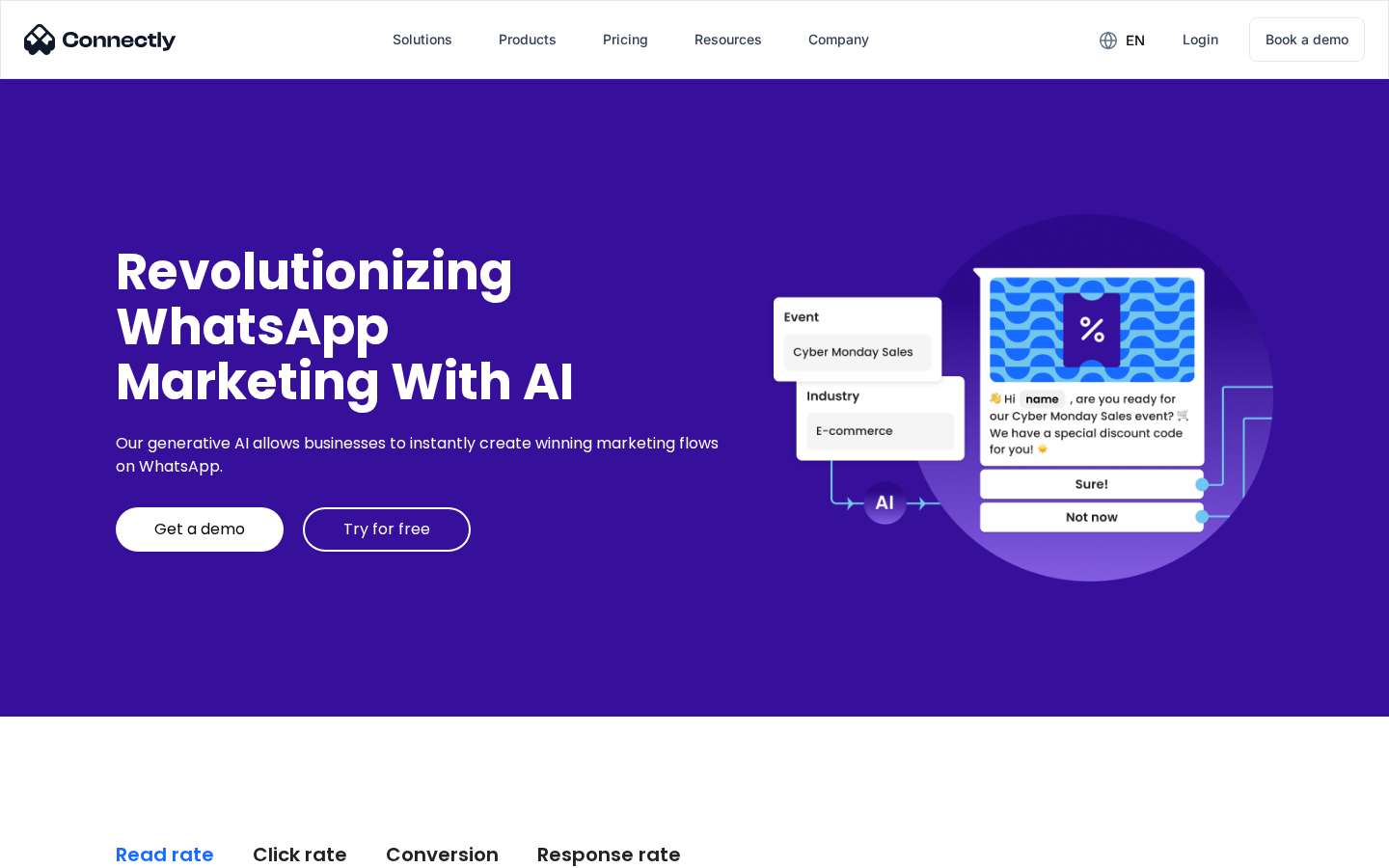 This screenshot has width=1389, height=868. What do you see at coordinates (421, 455) in the screenshot?
I see `div: Our generative AI allows businesses to instantly create winning marketing flows on WhatsApp.` at bounding box center [421, 455].